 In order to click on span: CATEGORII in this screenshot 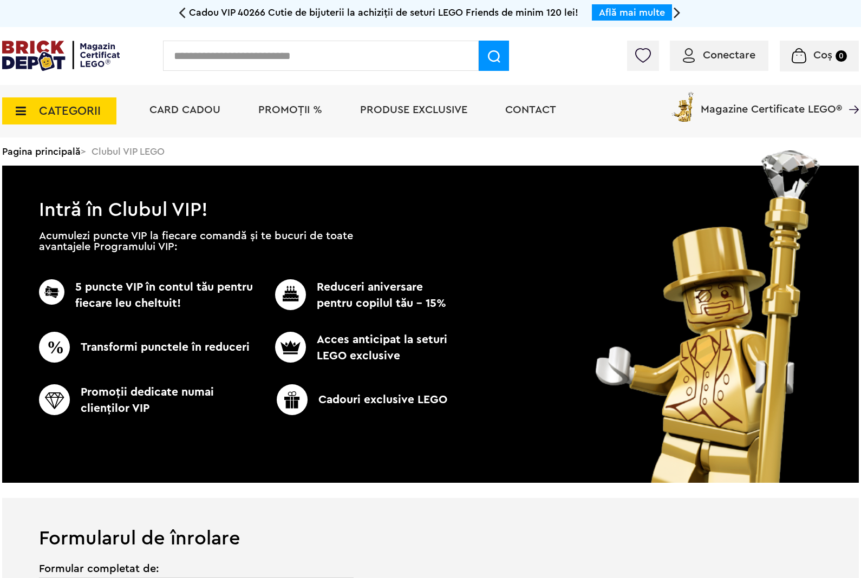, I will do `click(70, 111)`.